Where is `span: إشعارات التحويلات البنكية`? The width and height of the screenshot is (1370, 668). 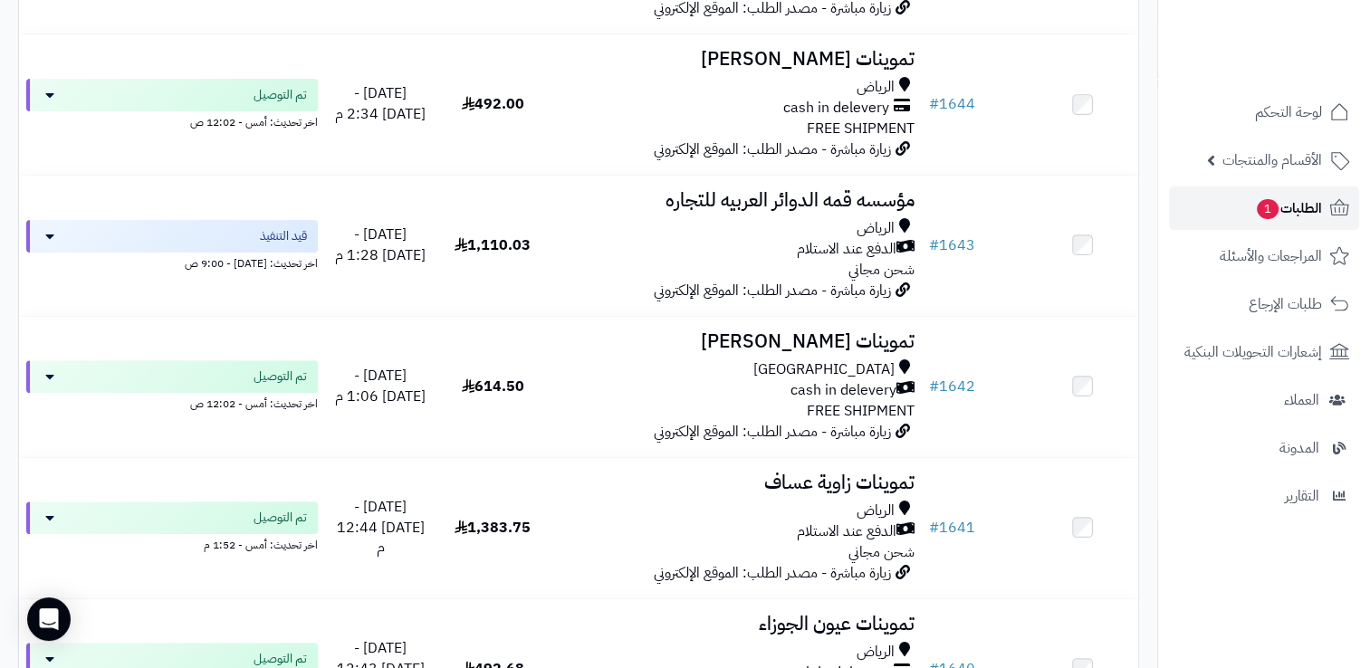 span: إشعارات التحويلات البنكية is located at coordinates (1253, 352).